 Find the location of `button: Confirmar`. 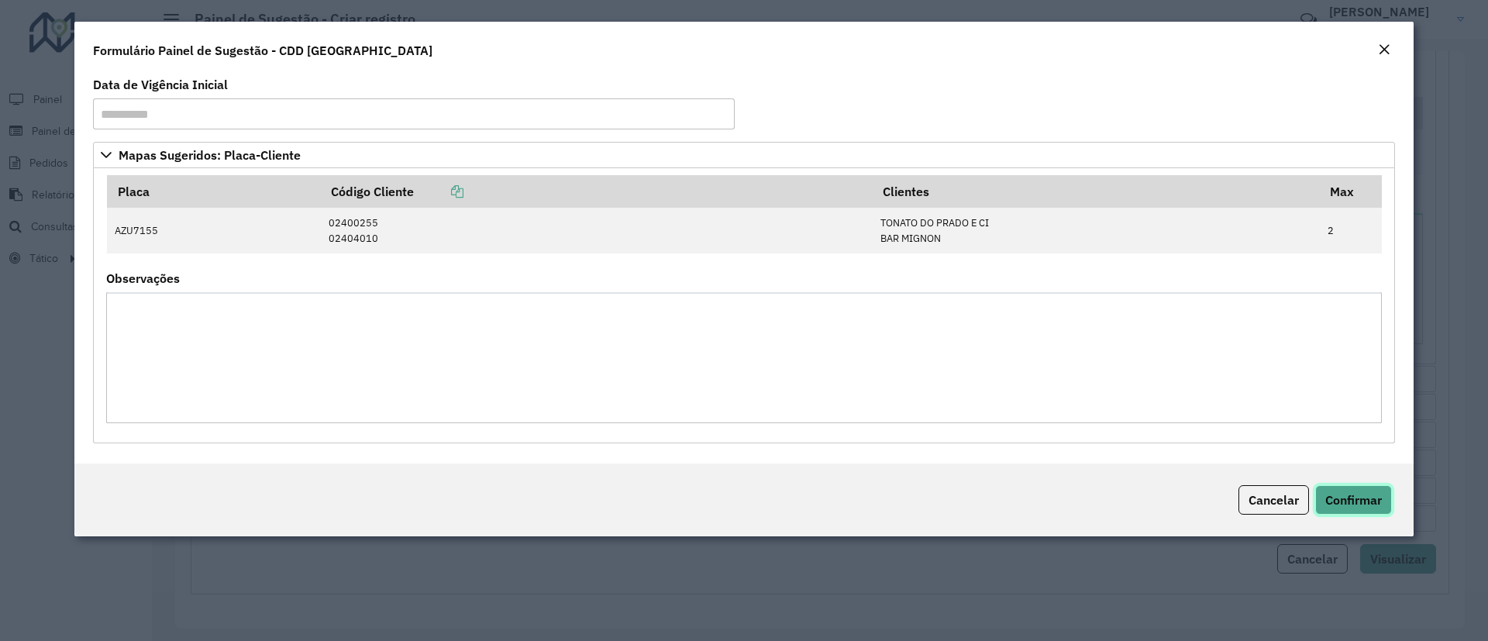

button: Confirmar is located at coordinates (1353, 500).